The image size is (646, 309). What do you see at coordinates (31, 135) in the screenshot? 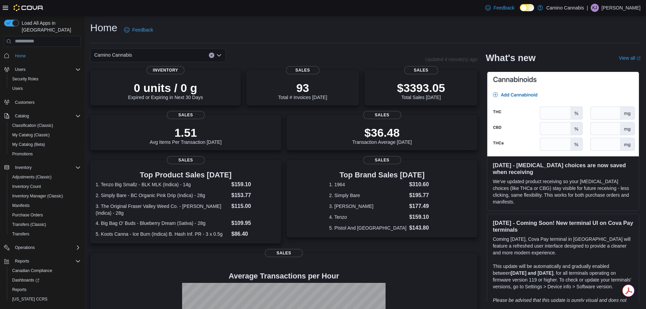
I see `a: My Catalog (Classic)` at bounding box center [31, 135].